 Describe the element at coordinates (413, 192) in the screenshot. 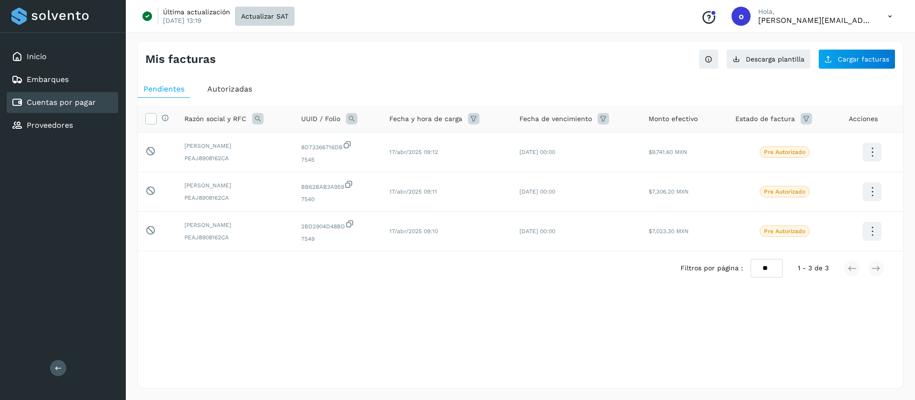

I see `span: 17/abr/2025 09:11` at that location.